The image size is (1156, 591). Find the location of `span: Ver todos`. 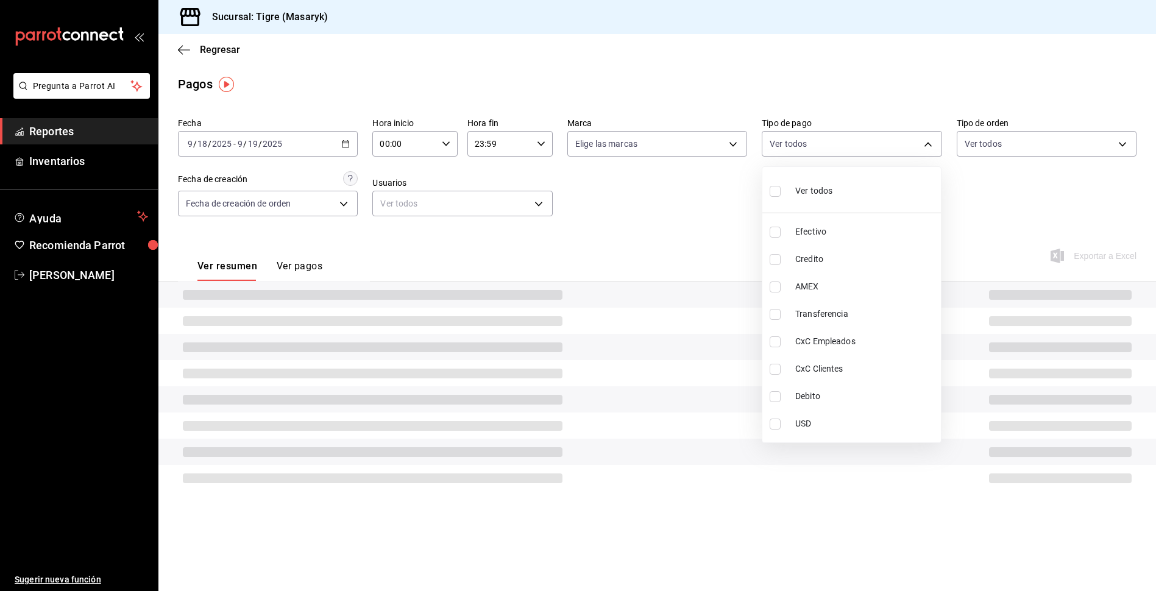

span: Ver todos is located at coordinates (814, 191).